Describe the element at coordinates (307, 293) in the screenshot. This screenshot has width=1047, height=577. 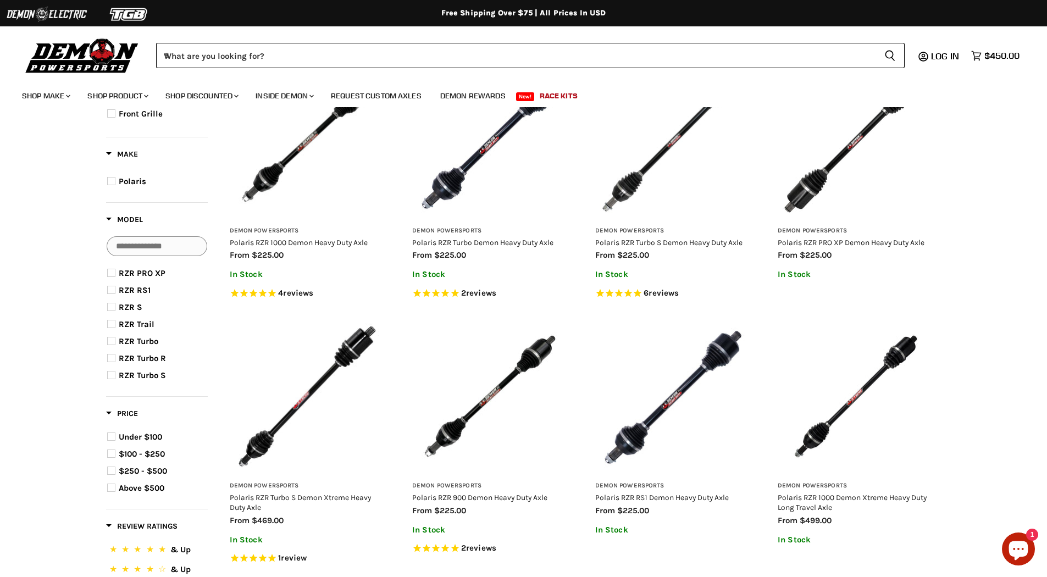
I see `span: Rated 5.0 out of 5 stars 4 reviews` at that location.